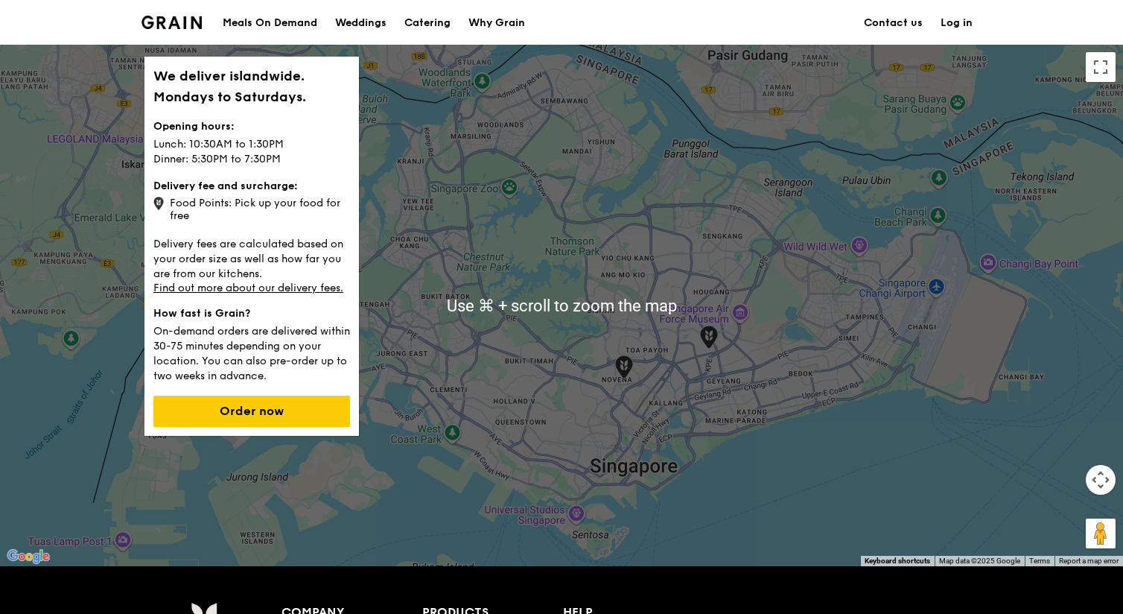 The width and height of the screenshot is (1123, 614). Describe the element at coordinates (252, 411) in the screenshot. I see `button: Order now` at that location.